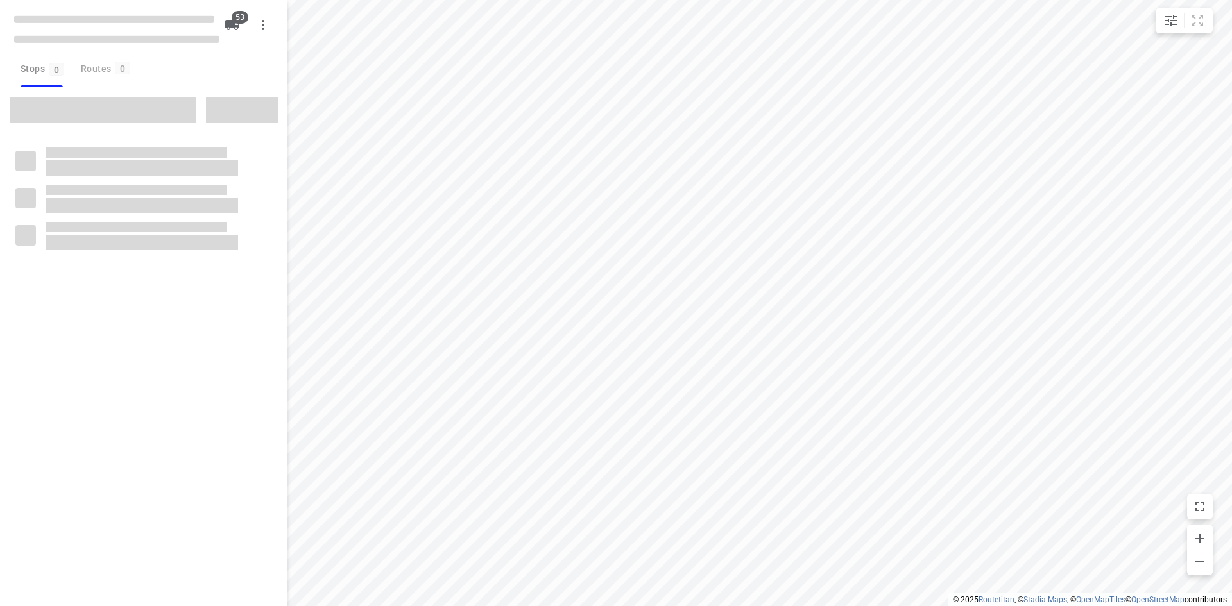 This screenshot has width=1232, height=606. Describe the element at coordinates (1090, 600) in the screenshot. I see `li: © 2025 , © , © © contributors` at that location.